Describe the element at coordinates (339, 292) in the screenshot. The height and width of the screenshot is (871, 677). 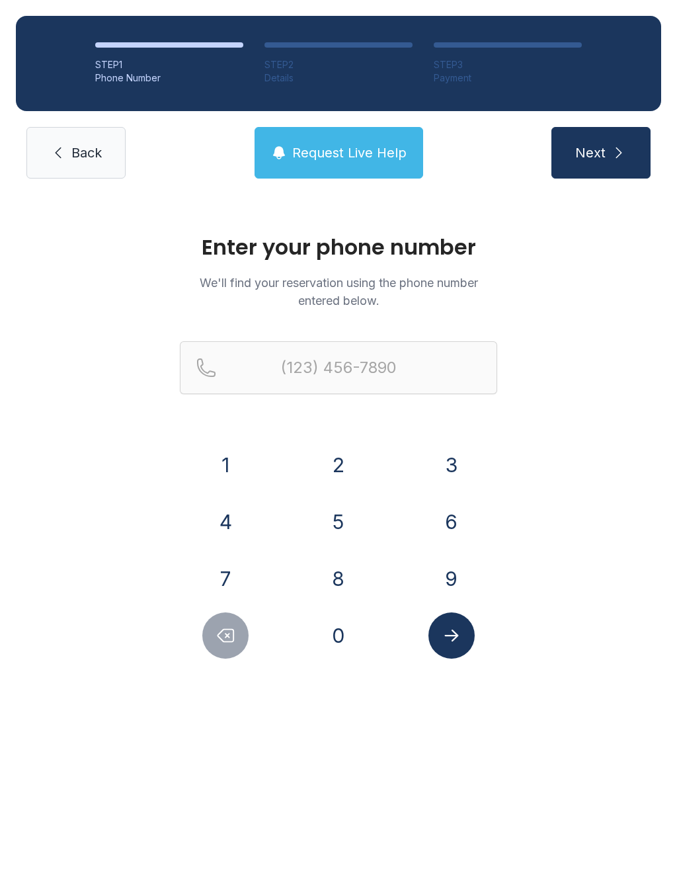
I see `p: We'll find your reservation using the phone number entered below.` at that location.